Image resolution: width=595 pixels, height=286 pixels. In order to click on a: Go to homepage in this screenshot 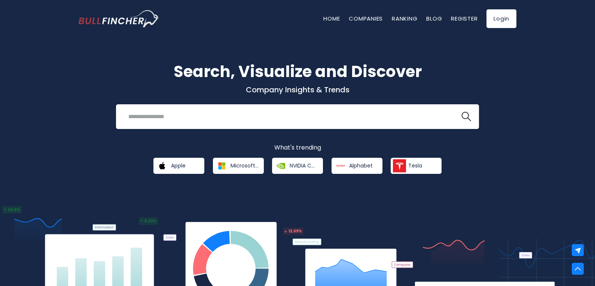, I will do `click(119, 19)`.